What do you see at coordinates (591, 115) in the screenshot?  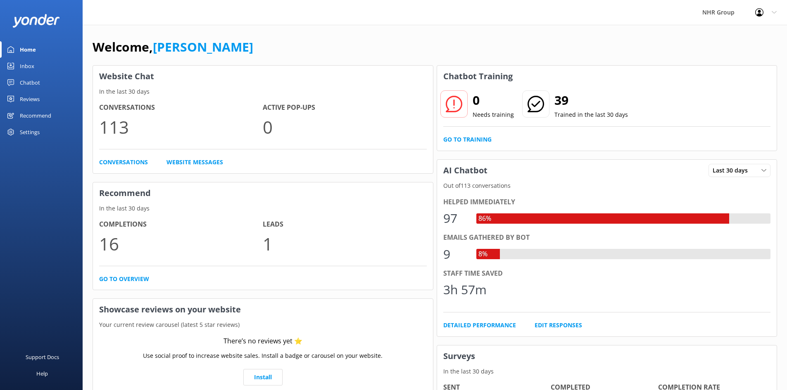 I see `p: Trained in the last 30 days` at bounding box center [591, 115].